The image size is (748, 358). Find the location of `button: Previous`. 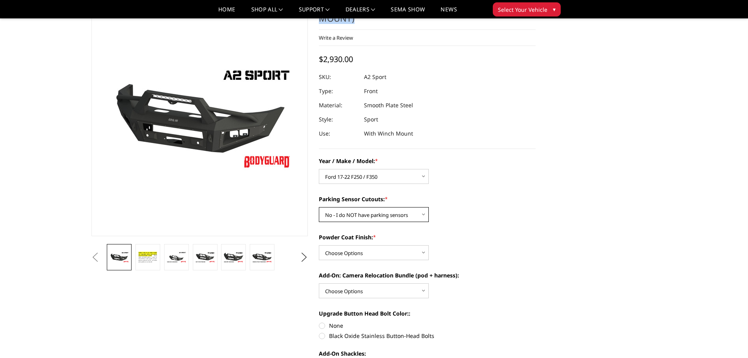

button: Previous is located at coordinates (95, 257).